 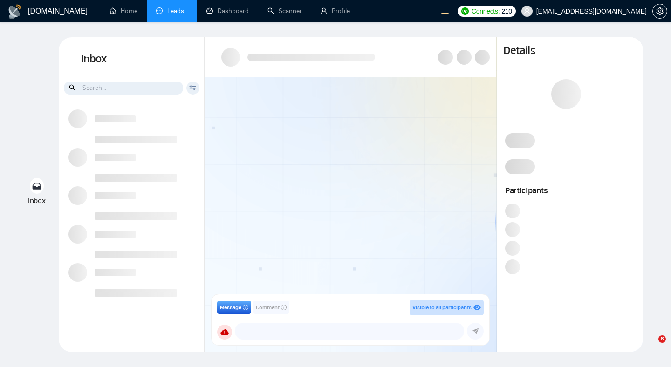 What do you see at coordinates (123, 11) in the screenshot?
I see `a: homeHome` at bounding box center [123, 11].